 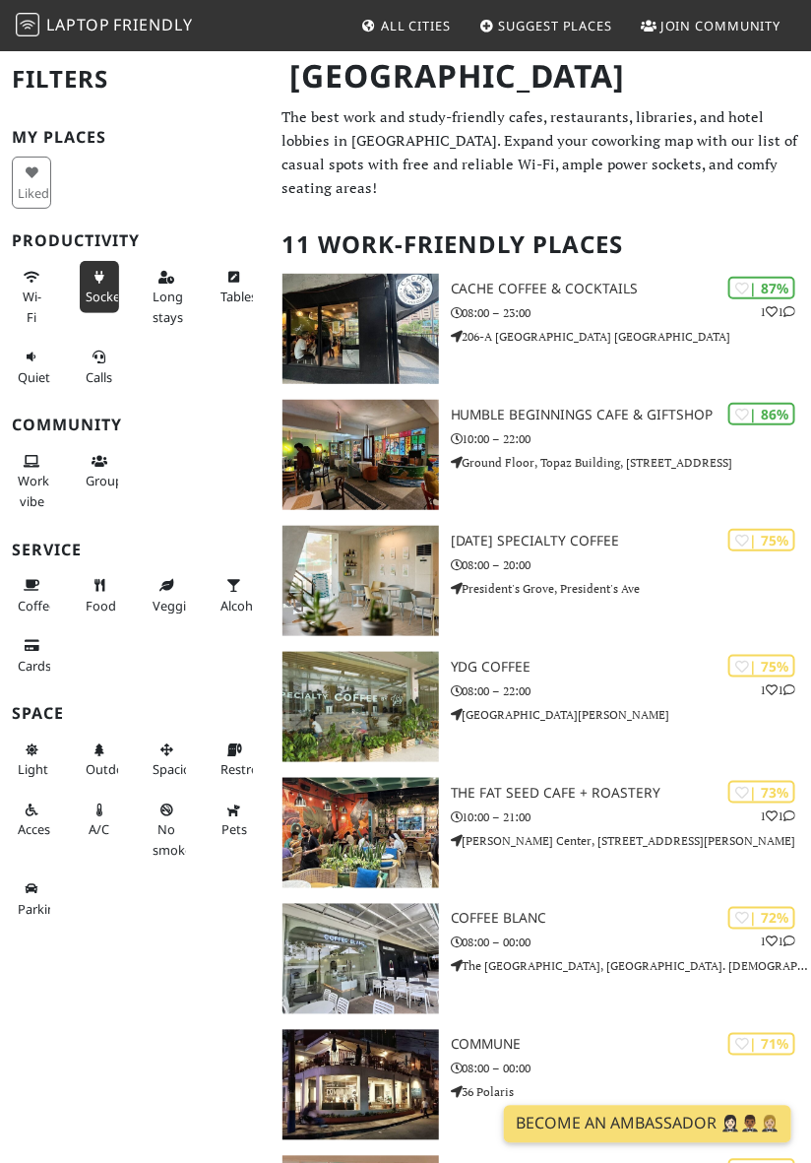 What do you see at coordinates (32, 769) in the screenshot?
I see `span: Natural light` at bounding box center [32, 769].